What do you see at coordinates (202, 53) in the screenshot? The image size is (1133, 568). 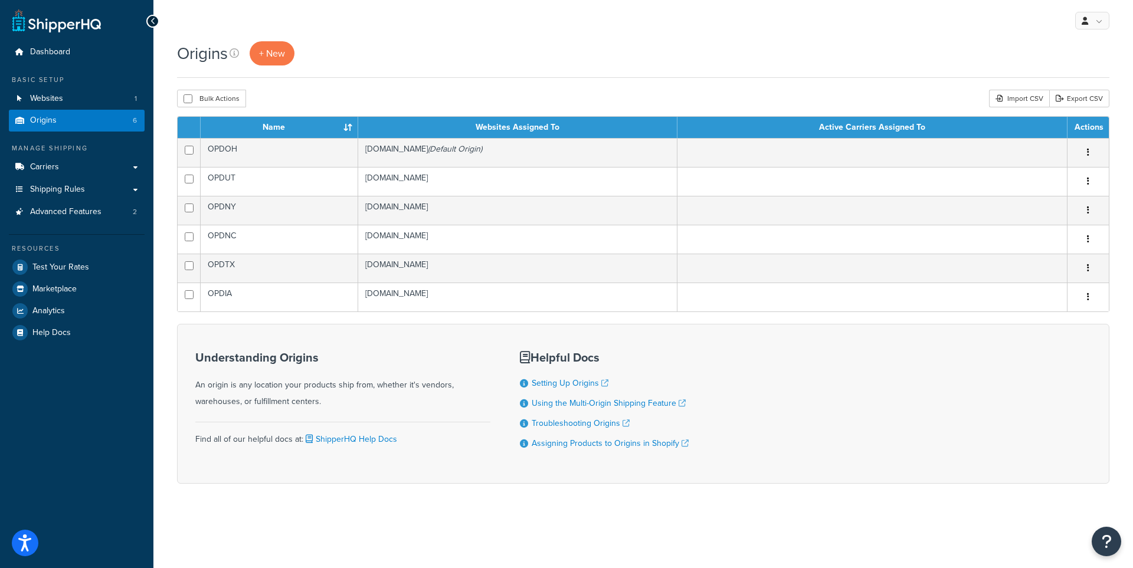 I see `h1: Origins` at bounding box center [202, 53].